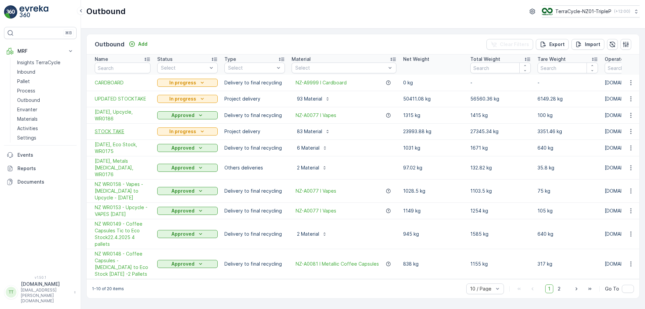  Describe the element at coordinates (39, 62) in the screenshot. I see `p: Insights TerraCycle` at that location.